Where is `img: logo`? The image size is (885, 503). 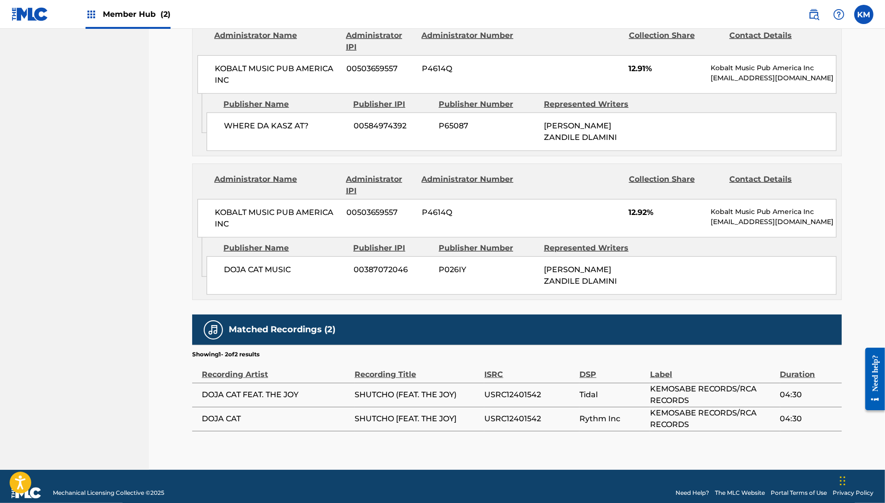 img: logo is located at coordinates (26, 493).